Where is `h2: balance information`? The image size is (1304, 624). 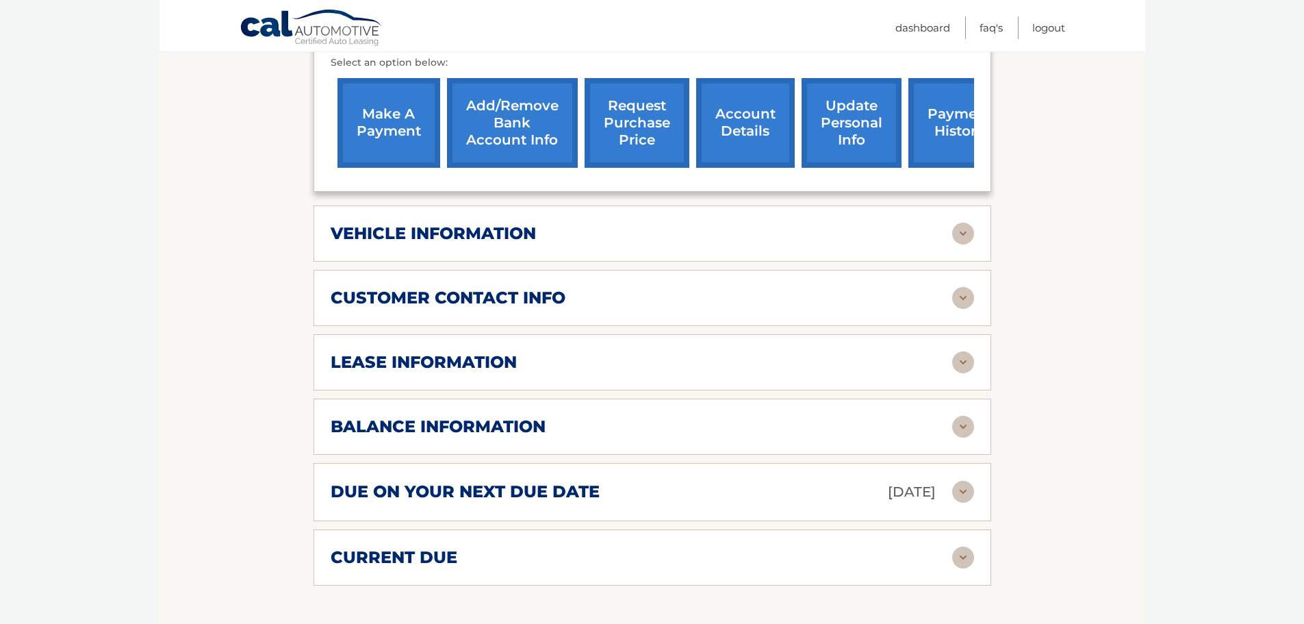 h2: balance information is located at coordinates (438, 426).